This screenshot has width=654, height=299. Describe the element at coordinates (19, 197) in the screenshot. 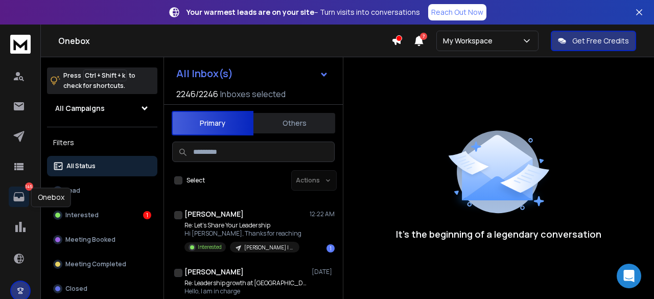

I see `a: 145` at that location.